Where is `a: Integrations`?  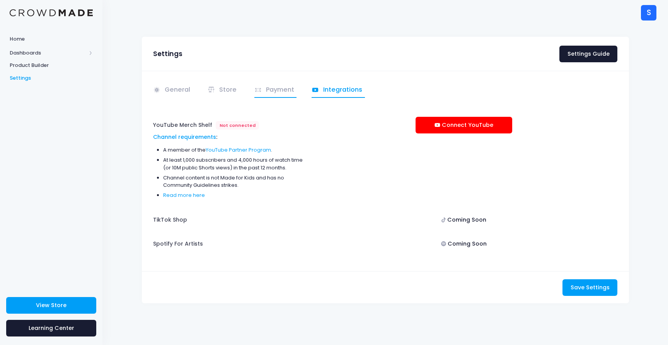
a: Integrations is located at coordinates (338, 90).